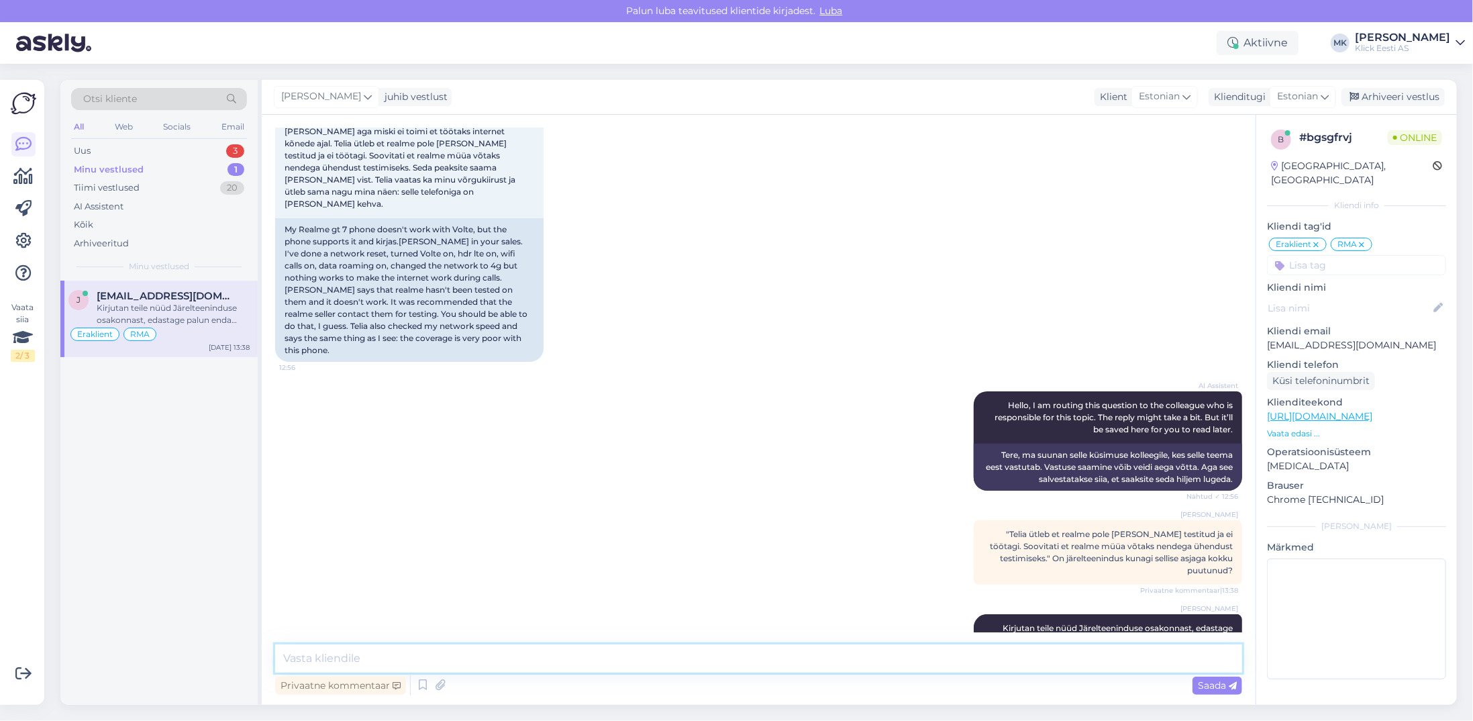  Describe the element at coordinates (1119, 640) in the screenshot. I see `span: Kirjutan teile nüüd Järelteeninduse osakonnast, edastage palun enda ostuarve number ka ja saan si...` at that location.